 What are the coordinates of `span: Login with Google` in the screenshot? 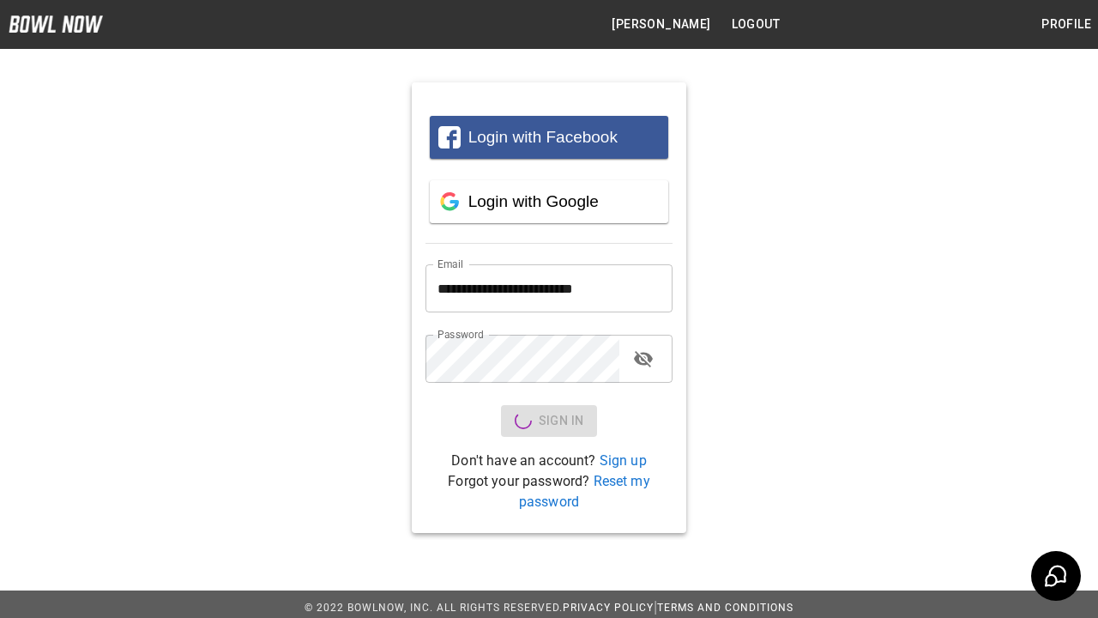 It's located at (534, 201).